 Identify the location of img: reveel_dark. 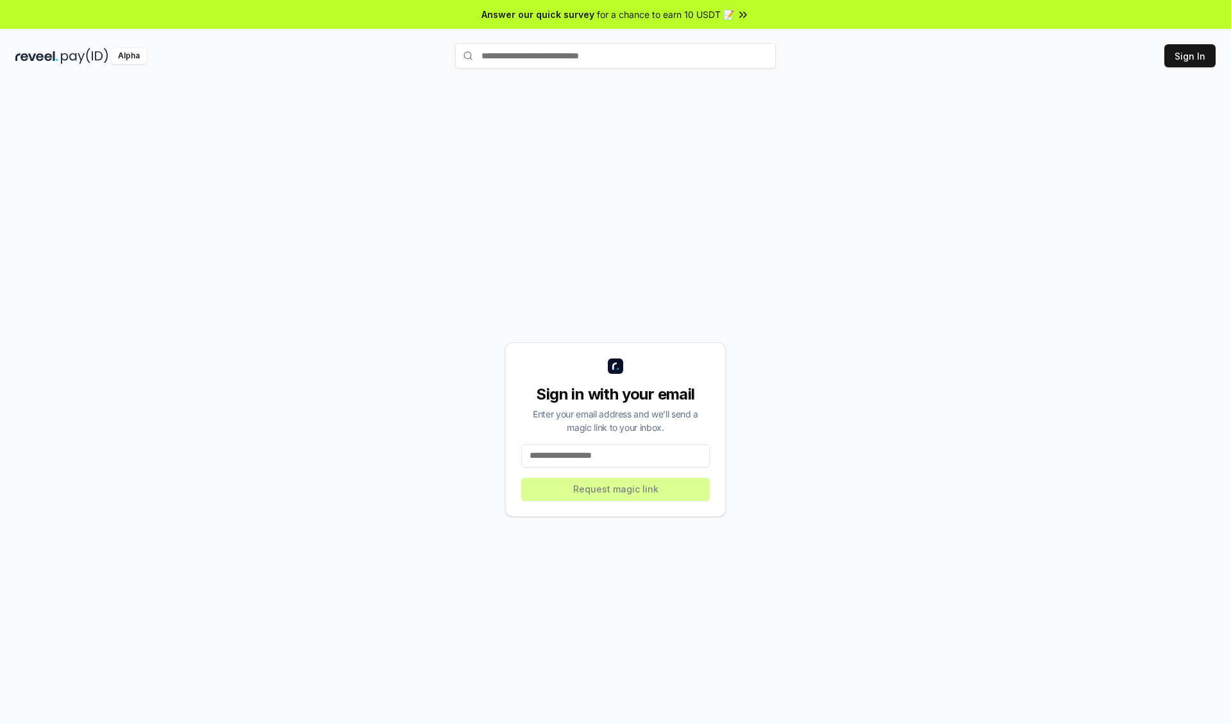
(37, 56).